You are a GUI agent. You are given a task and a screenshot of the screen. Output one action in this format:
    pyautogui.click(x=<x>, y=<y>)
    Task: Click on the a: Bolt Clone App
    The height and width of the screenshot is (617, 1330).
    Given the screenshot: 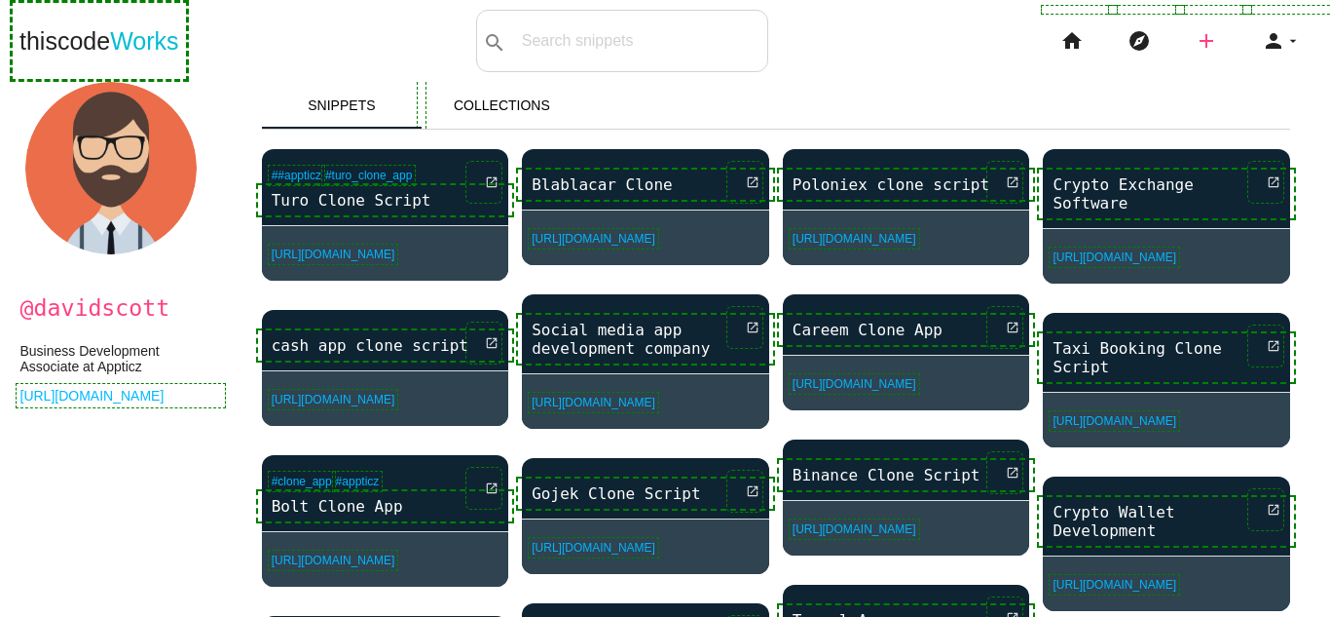 What is the action you would take?
    pyautogui.click(x=386, y=505)
    